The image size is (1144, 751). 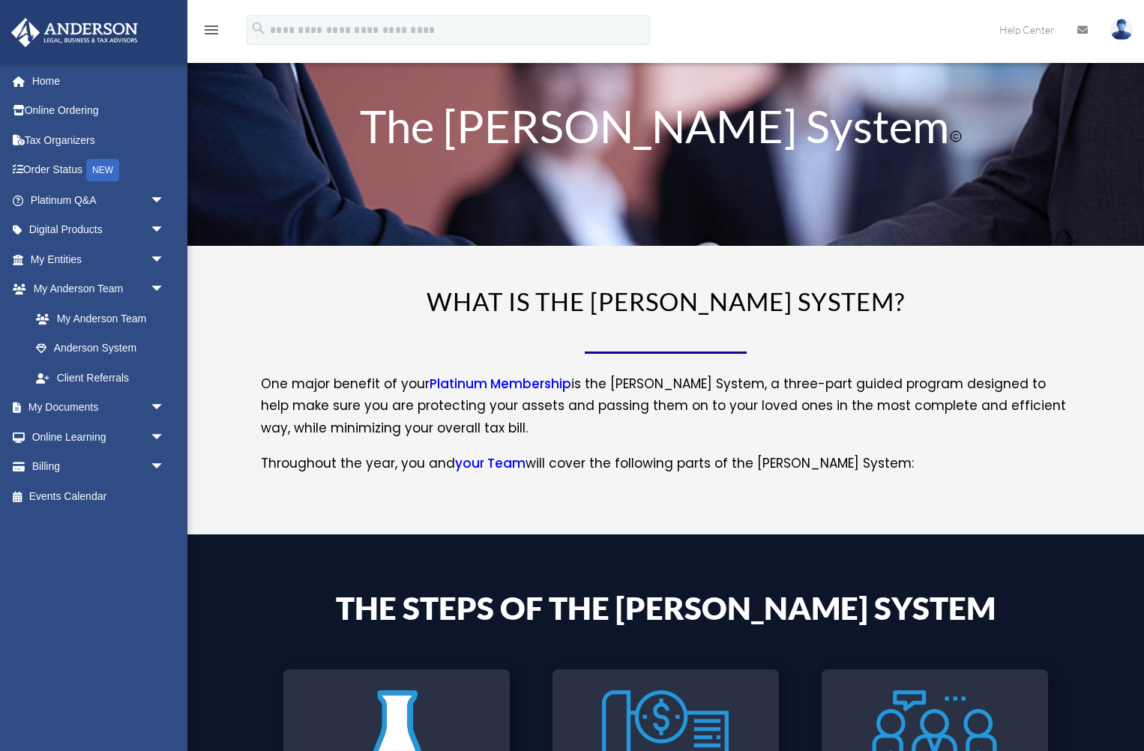 What do you see at coordinates (490, 467) in the screenshot?
I see `a: your Team` at bounding box center [490, 467].